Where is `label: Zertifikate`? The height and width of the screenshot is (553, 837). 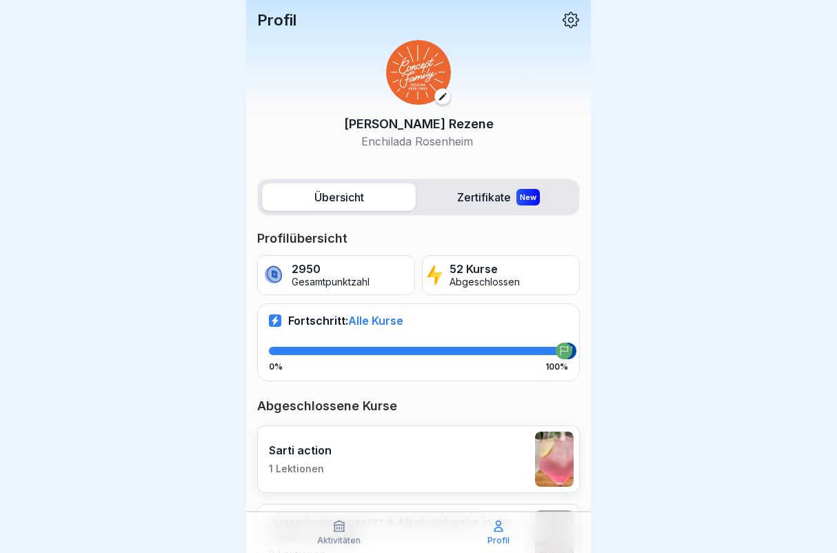
label: Zertifikate is located at coordinates (498, 197).